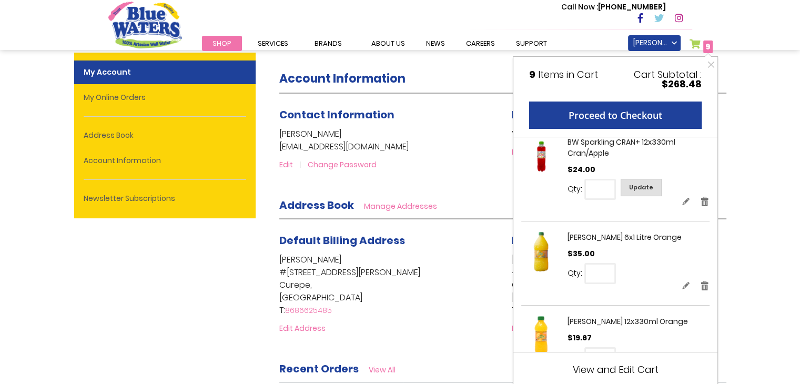 The height and width of the screenshot is (384, 800). Describe the element at coordinates (165, 135) in the screenshot. I see `a: Address Book` at that location.